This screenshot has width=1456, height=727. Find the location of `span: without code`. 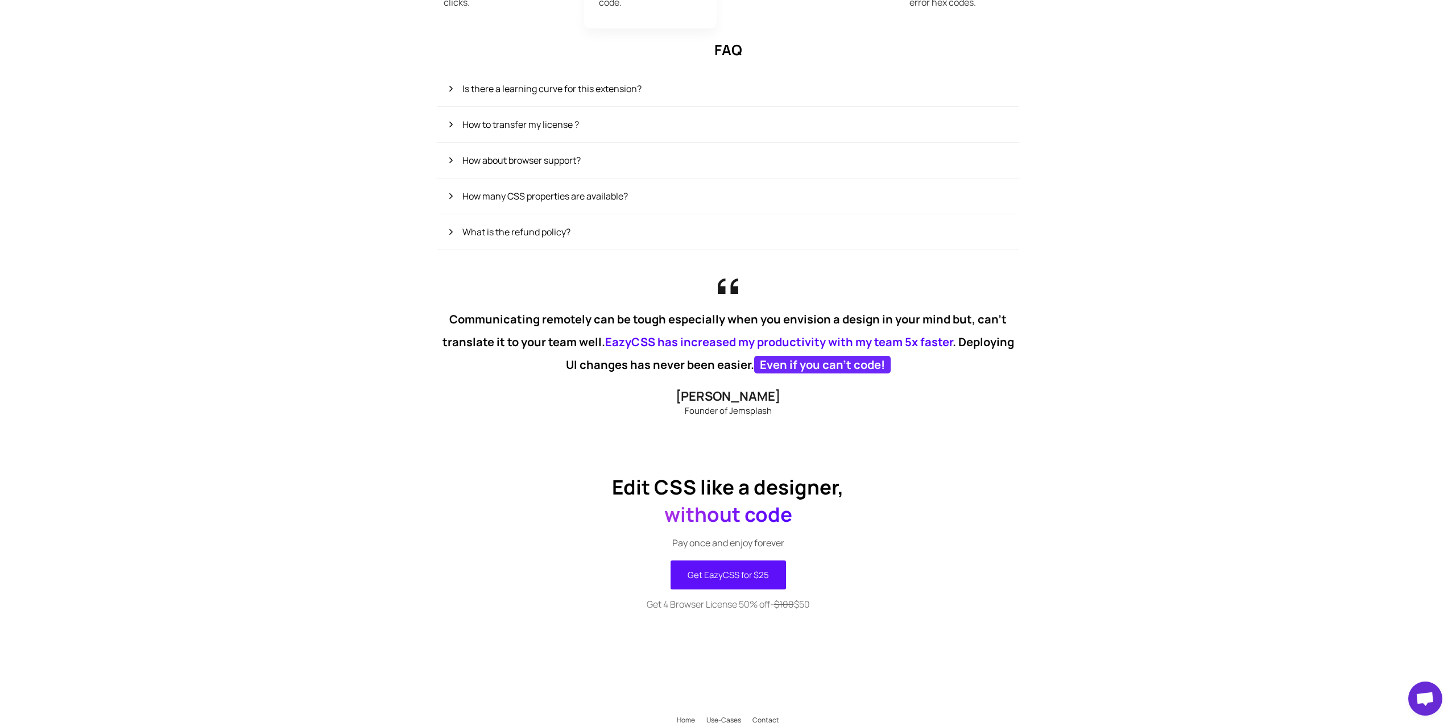

span: without code is located at coordinates (728, 515).